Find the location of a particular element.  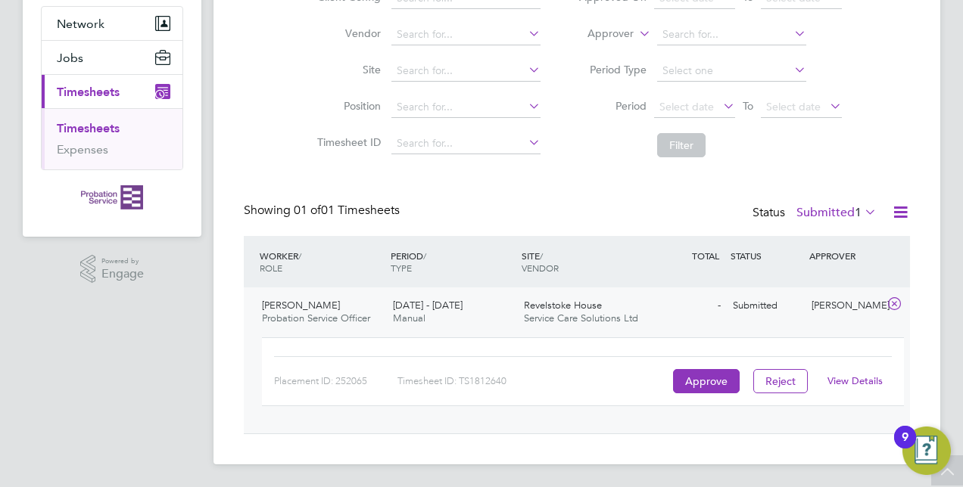

a: Go to home page is located at coordinates (112, 198).